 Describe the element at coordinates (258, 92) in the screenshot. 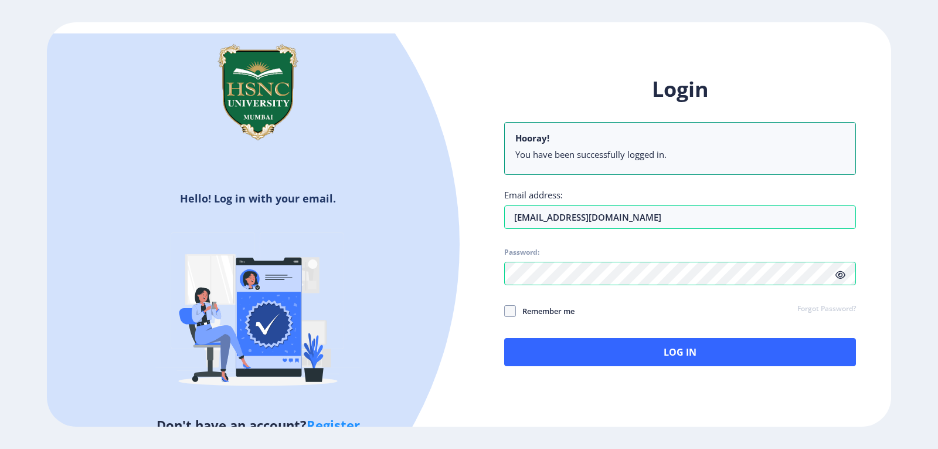

I see `img: hsnc.png` at that location.